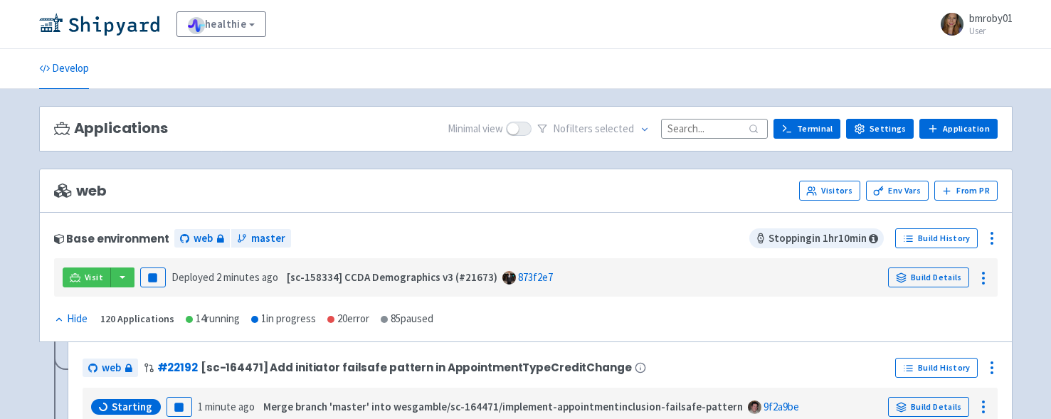  I want to click on input: Search..., so click(714, 128).